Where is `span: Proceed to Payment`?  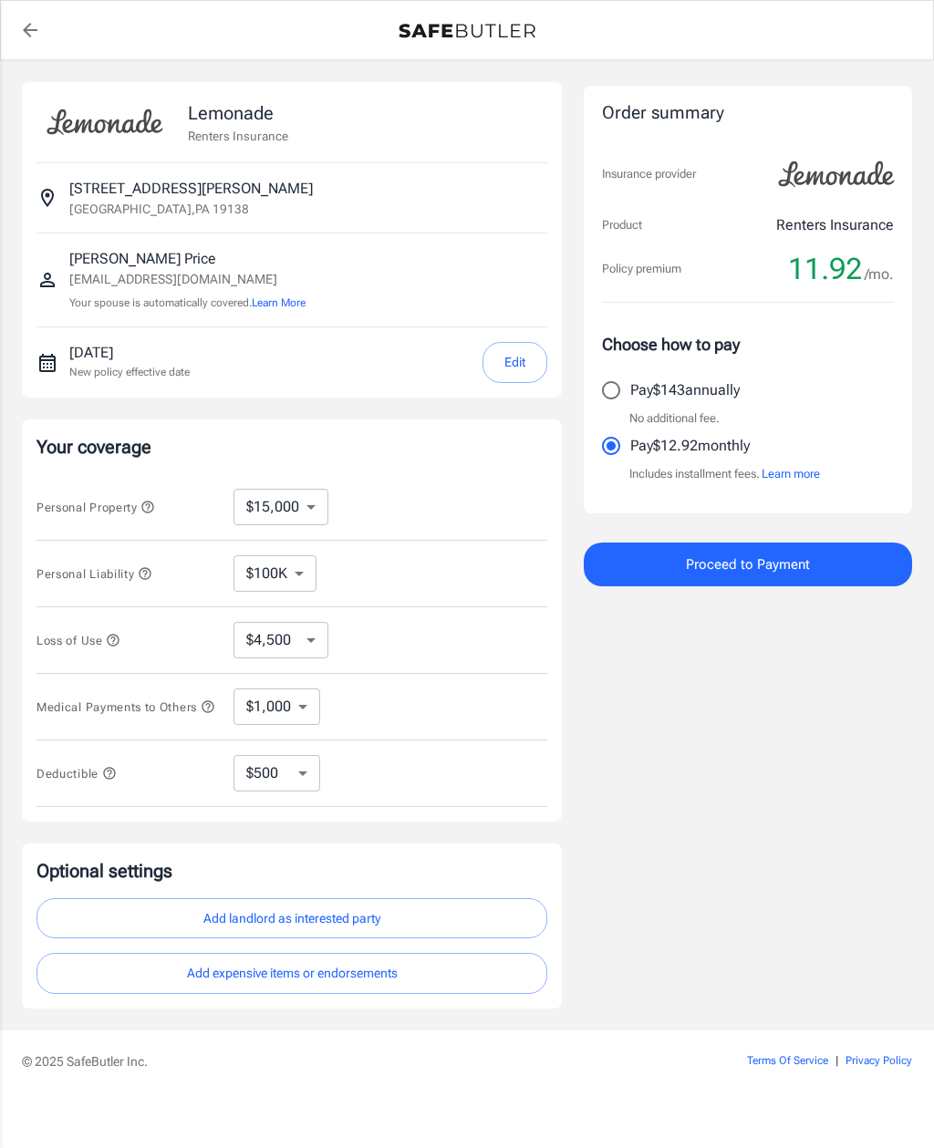 span: Proceed to Payment is located at coordinates (748, 564).